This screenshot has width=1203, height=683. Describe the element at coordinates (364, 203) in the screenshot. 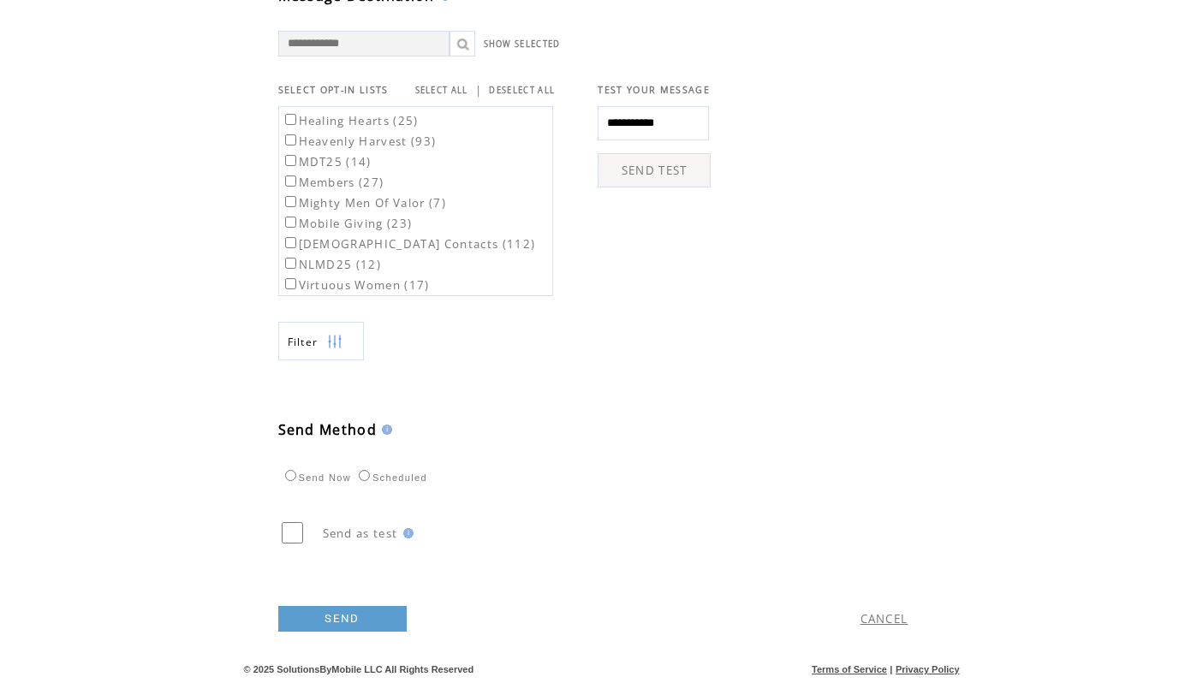

I see `label: Mighty Men Of Valor (7)` at that location.